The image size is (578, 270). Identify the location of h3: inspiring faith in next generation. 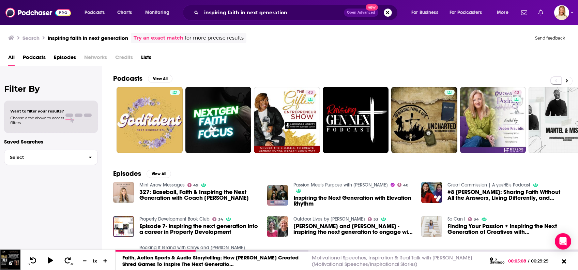
(88, 38).